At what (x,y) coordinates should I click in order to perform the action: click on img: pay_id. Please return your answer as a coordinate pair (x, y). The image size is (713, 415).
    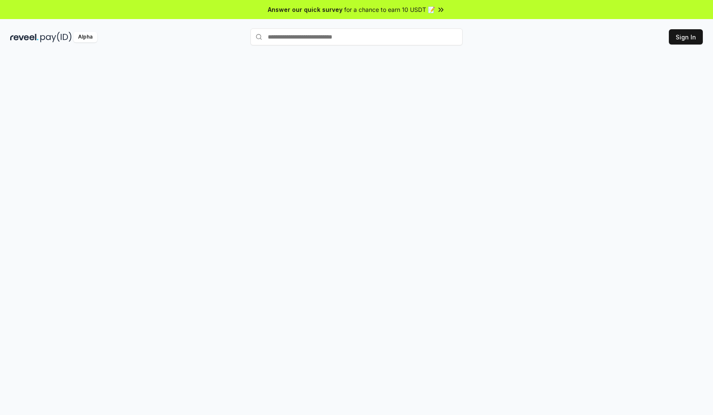
    Looking at the image, I should click on (56, 37).